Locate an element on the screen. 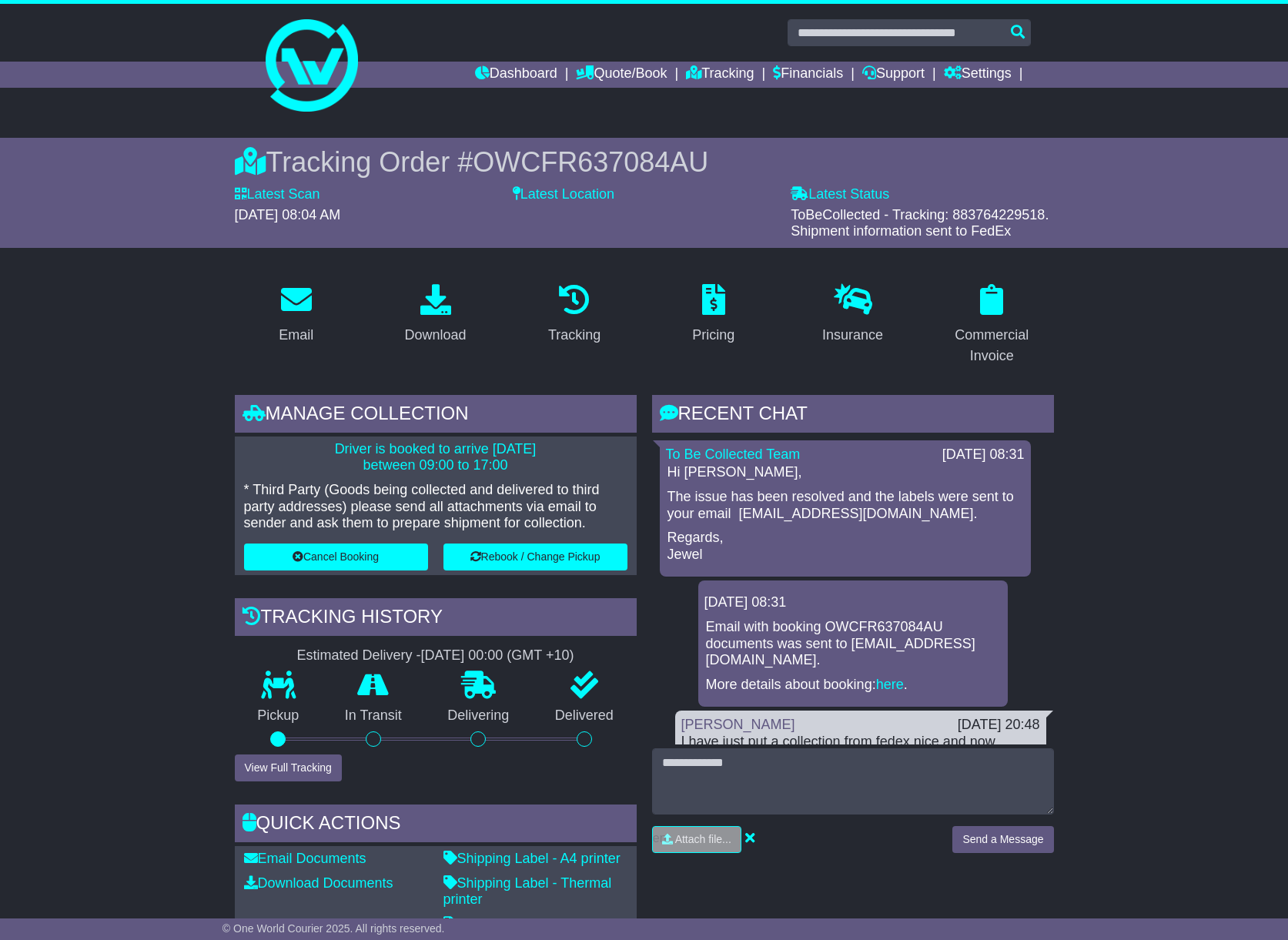 This screenshot has height=940, width=1288. p: More details about booking: . is located at coordinates (853, 685).